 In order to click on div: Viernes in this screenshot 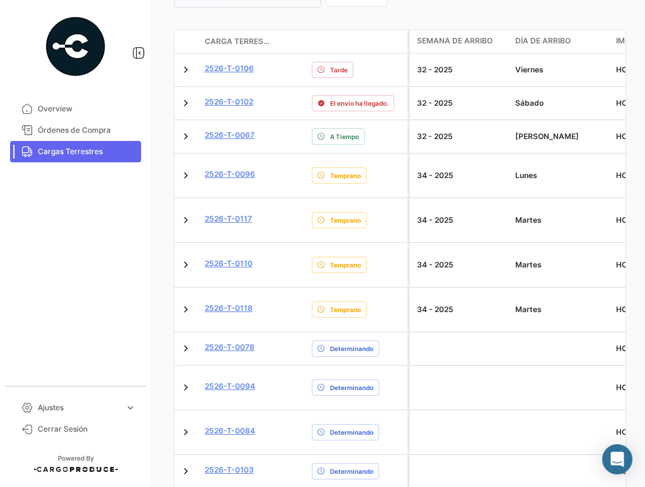, I will do `click(560, 70)`.